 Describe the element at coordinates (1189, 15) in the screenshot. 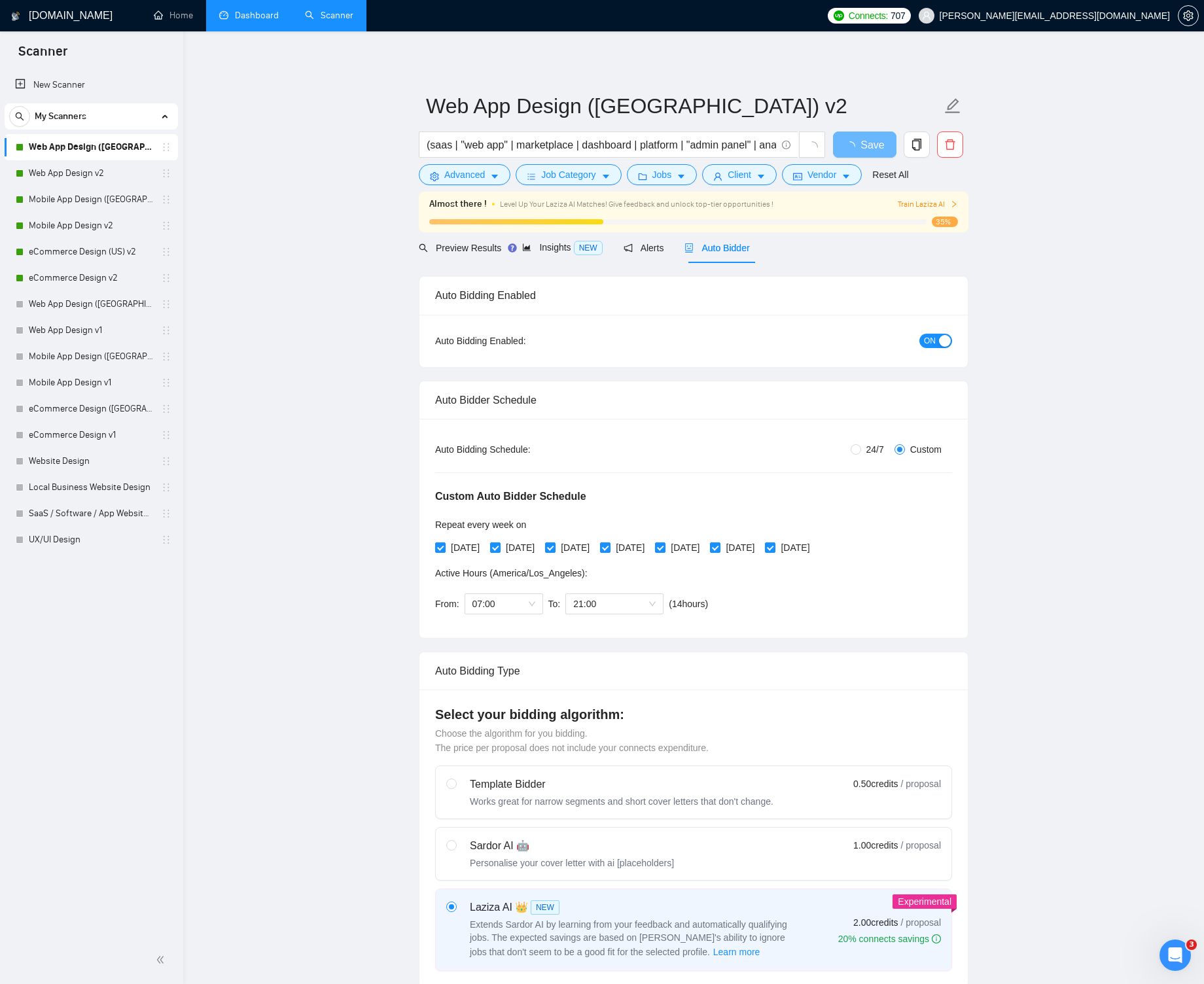

I see `span: setting` at that location.